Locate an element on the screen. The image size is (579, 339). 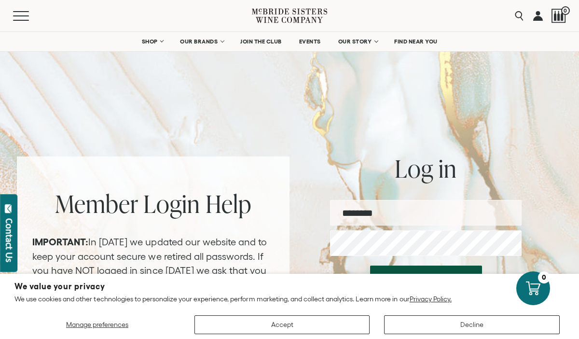
h2: Log in is located at coordinates (425, 168).